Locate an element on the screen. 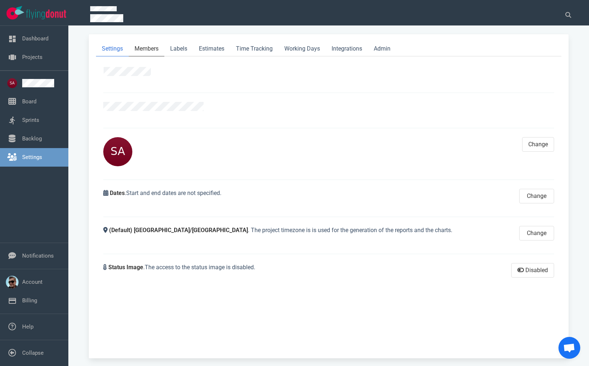  a: Admin is located at coordinates (382, 49).